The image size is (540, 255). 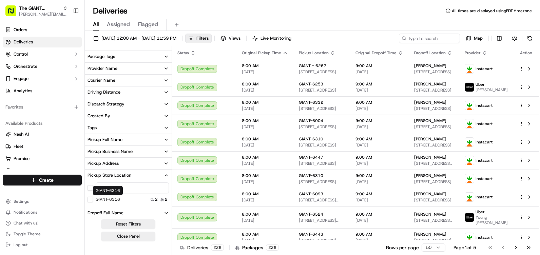 What do you see at coordinates (14, 14) in the screenshot?
I see `img: Nash` at bounding box center [14, 14].